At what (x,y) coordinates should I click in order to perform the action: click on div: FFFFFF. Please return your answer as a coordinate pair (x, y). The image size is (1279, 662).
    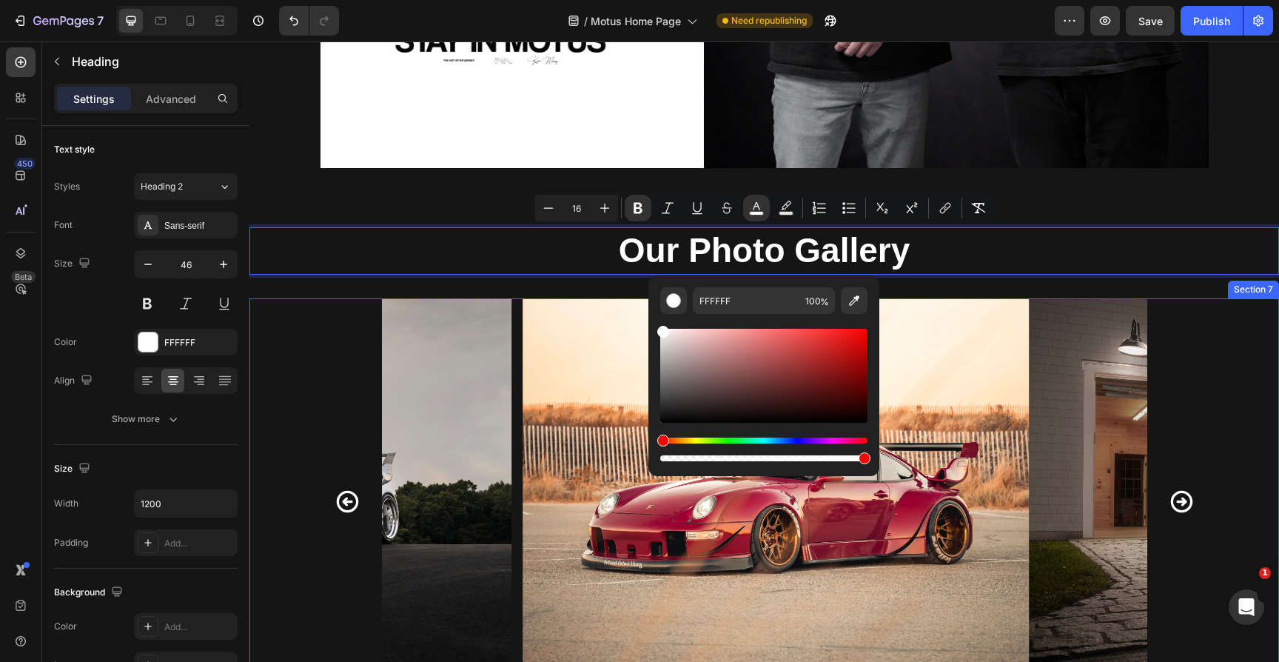
    Looking at the image, I should click on (199, 343).